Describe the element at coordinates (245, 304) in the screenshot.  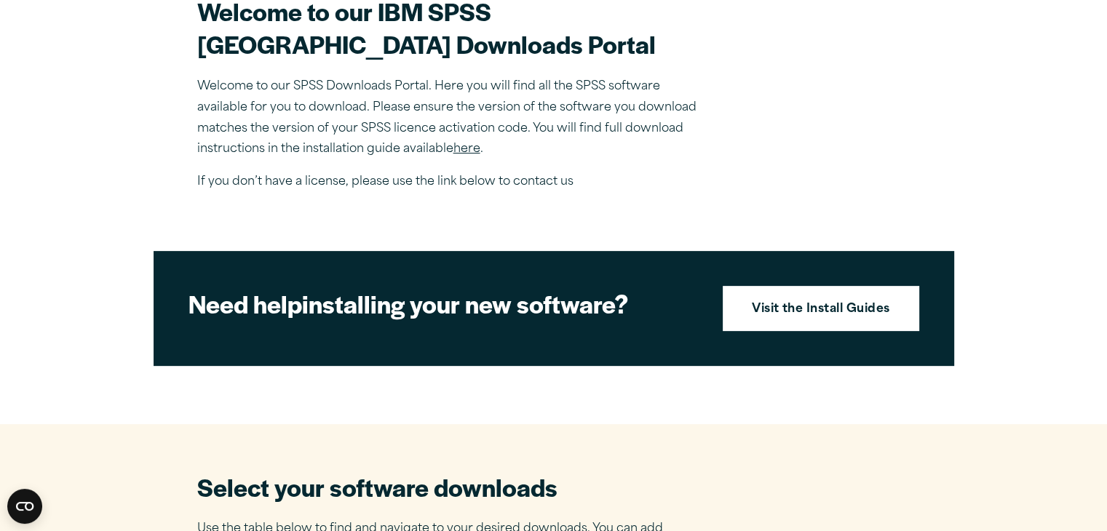
I see `strong: Need help` at that location.